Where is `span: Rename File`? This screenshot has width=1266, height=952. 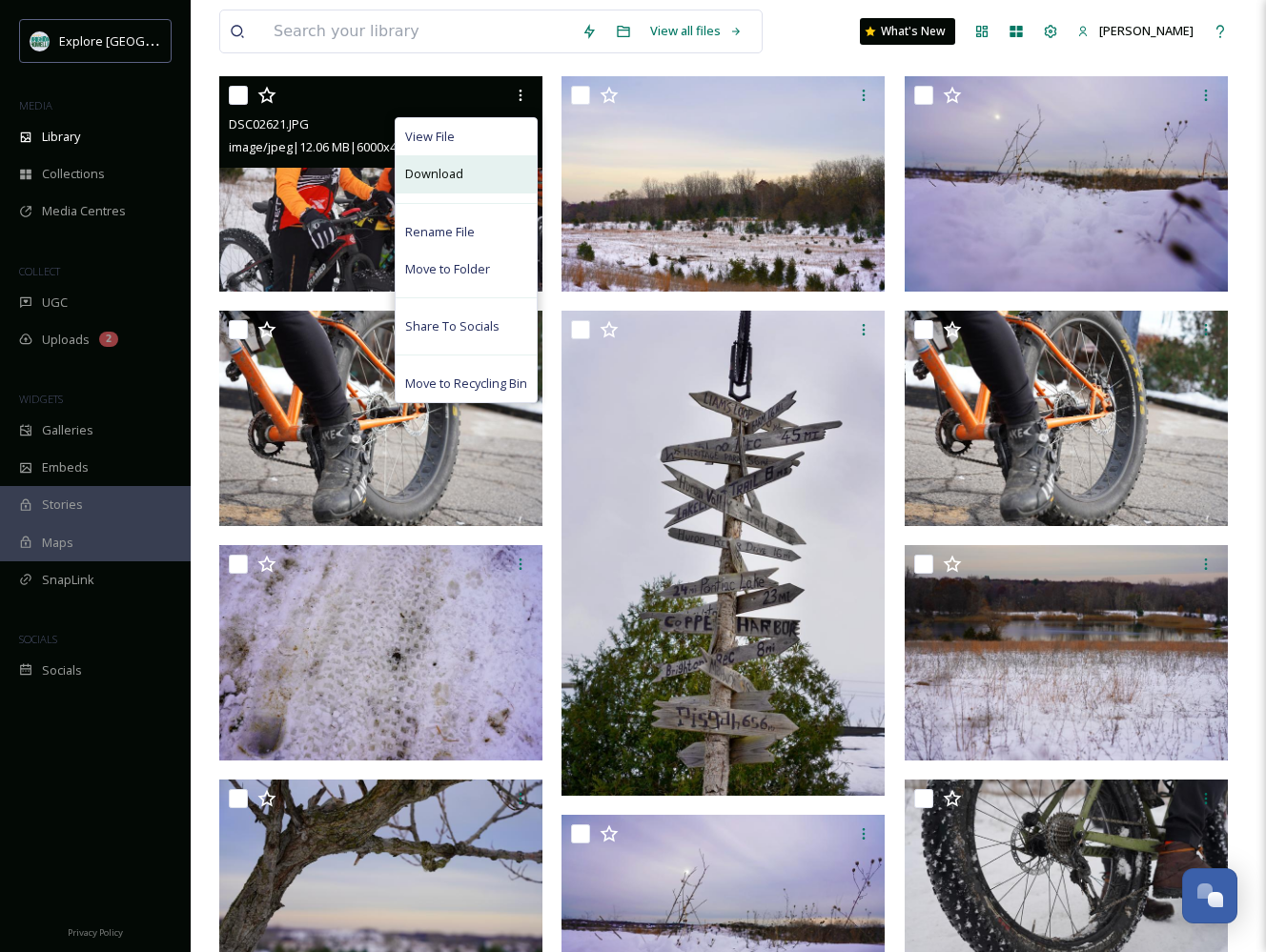 span: Rename File is located at coordinates (439, 232).